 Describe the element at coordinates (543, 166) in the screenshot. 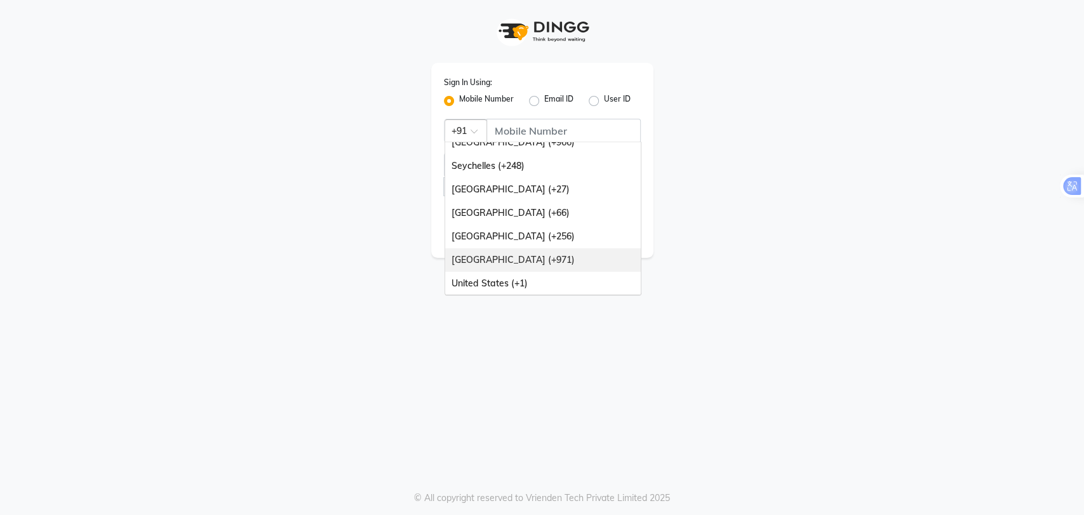

I see `div: Seychelles (+248)` at that location.